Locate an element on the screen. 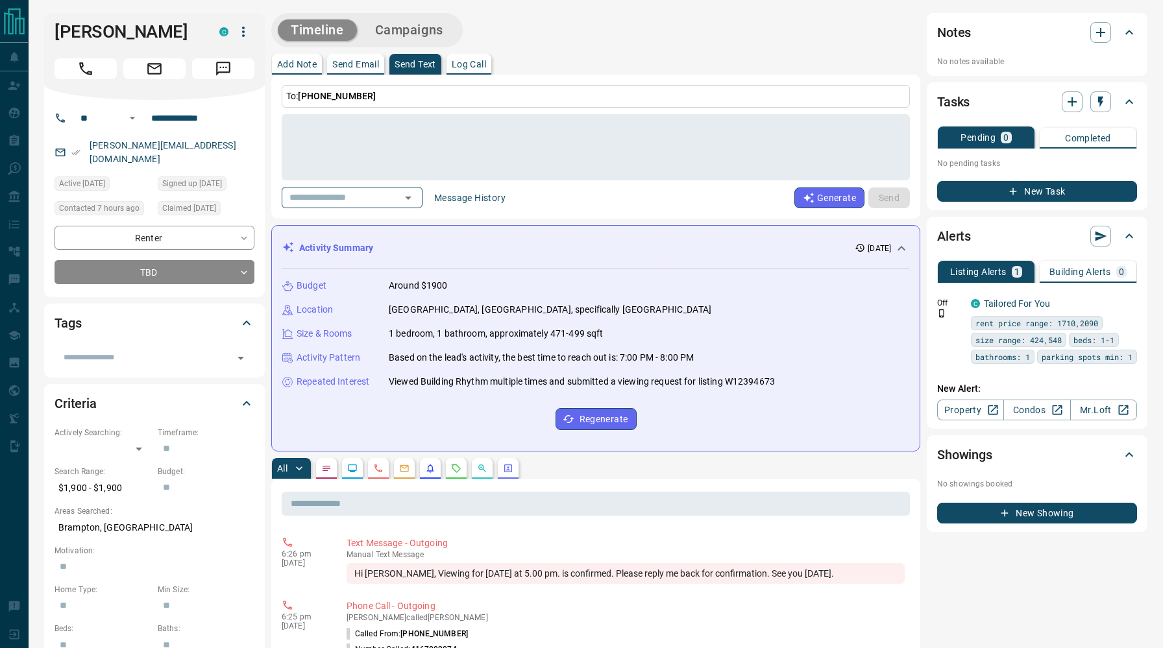 The width and height of the screenshot is (1163, 648). p: Size & Rooms is located at coordinates (324, 334).